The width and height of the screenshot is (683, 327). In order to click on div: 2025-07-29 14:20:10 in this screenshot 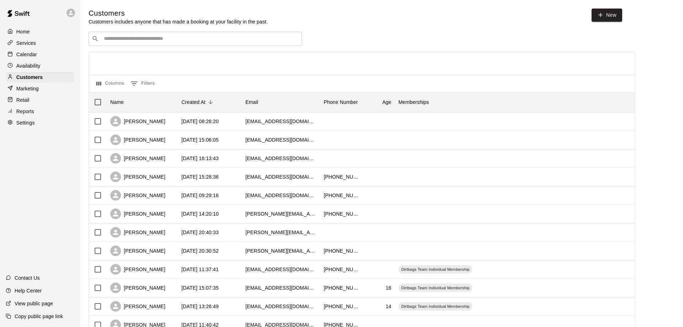, I will do `click(200, 214)`.